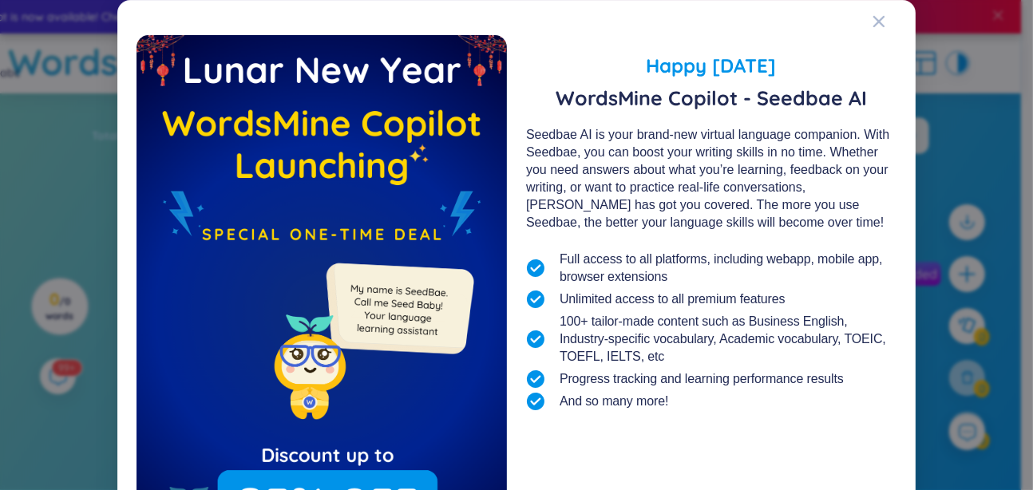 Image resolution: width=1033 pixels, height=490 pixels. I want to click on div: Seedbae AI is your brand-new virtual language companion. With Seedbae, you can boost your writing..., so click(712, 179).